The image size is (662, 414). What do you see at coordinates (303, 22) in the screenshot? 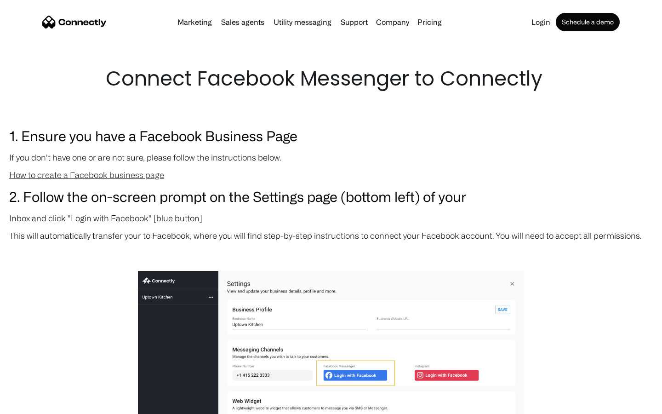
I see `a: Utility messaging` at bounding box center [303, 22].